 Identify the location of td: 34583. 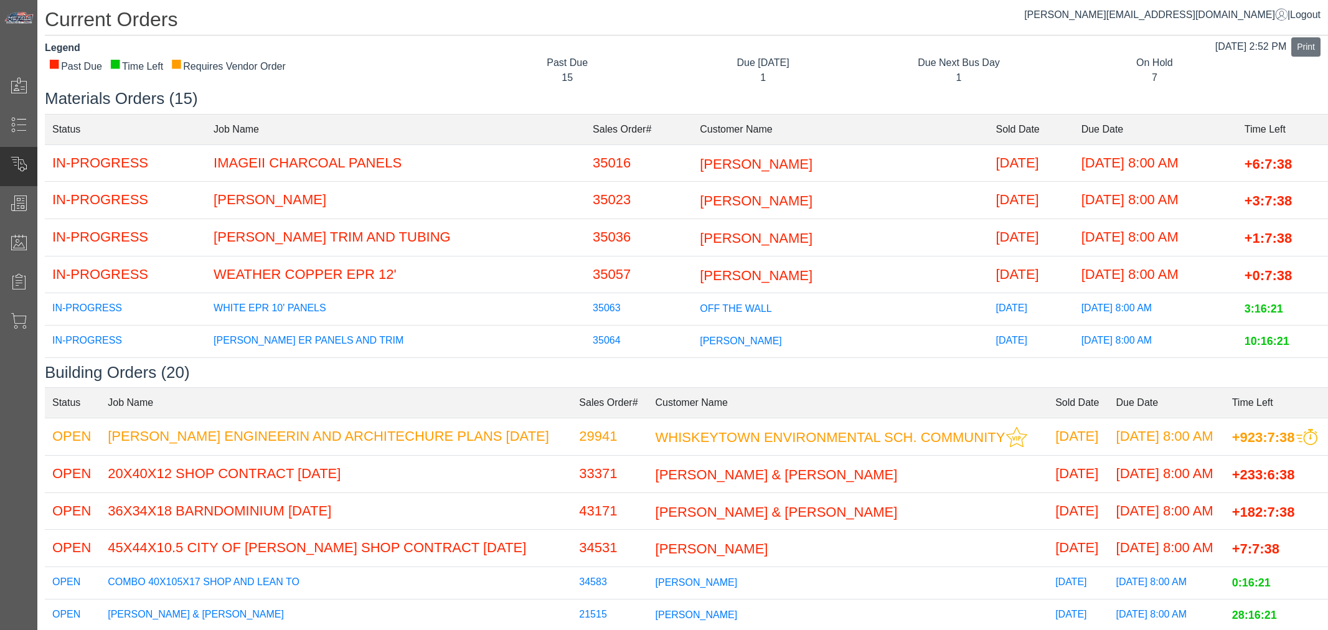
(609, 583).